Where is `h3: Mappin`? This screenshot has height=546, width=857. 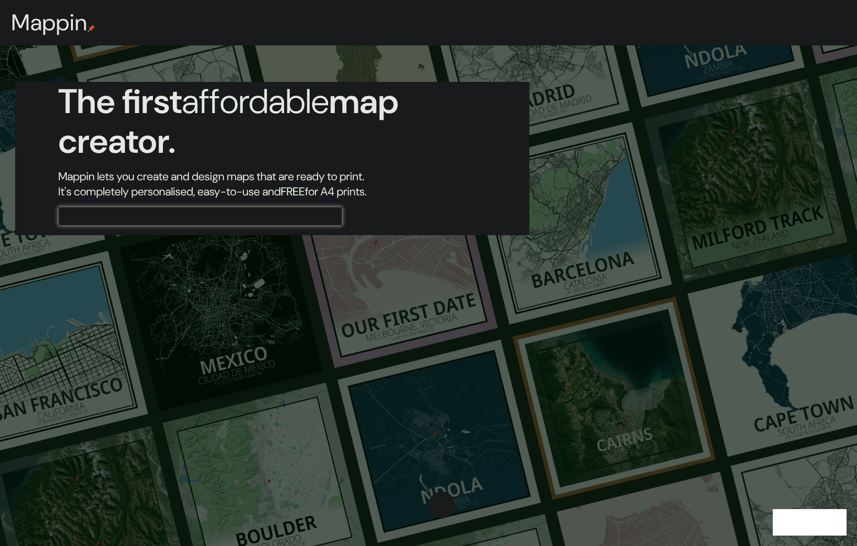
h3: Mappin is located at coordinates (49, 23).